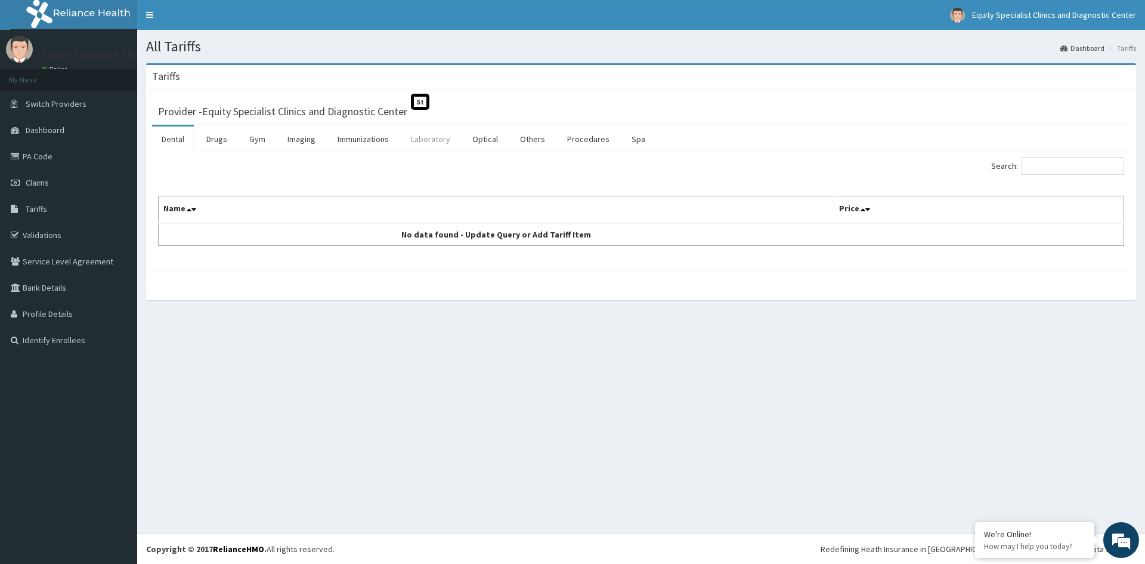 This screenshot has width=1145, height=564. What do you see at coordinates (56, 104) in the screenshot?
I see `span: Switch Providers` at bounding box center [56, 104].